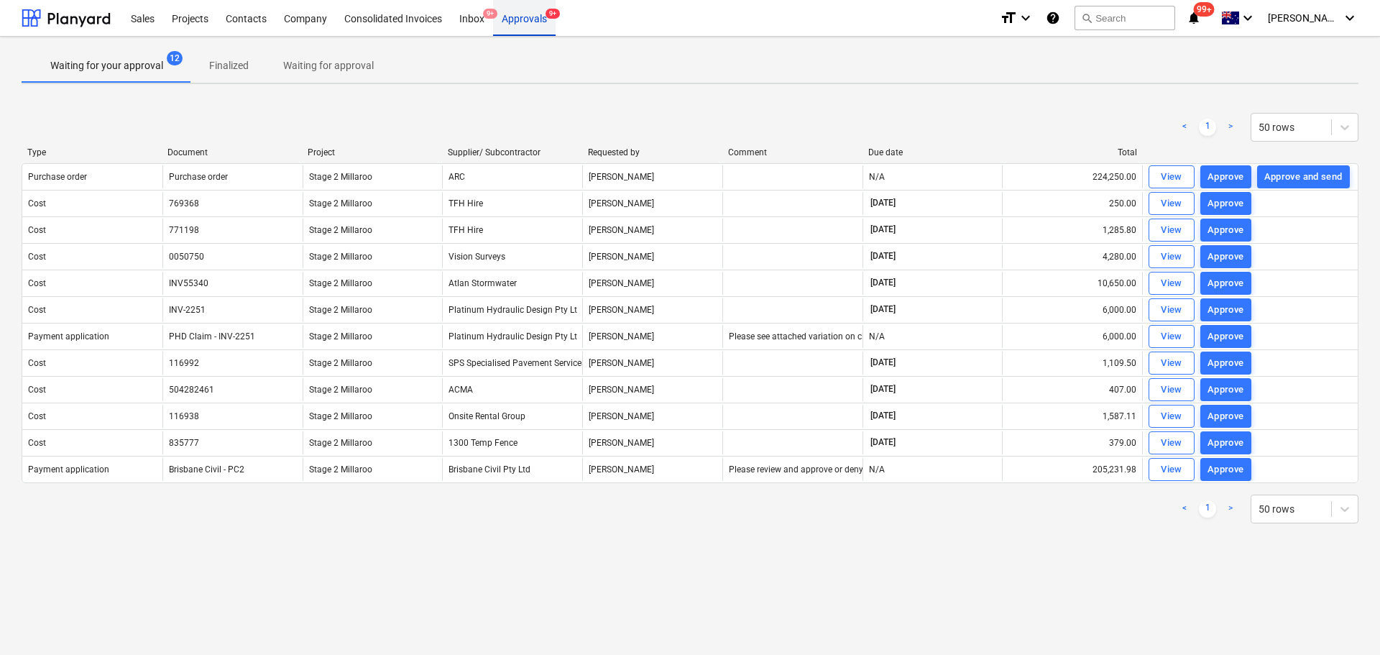 The height and width of the screenshot is (655, 1380). Describe the element at coordinates (512, 390) in the screenshot. I see `div: ACMA` at that location.